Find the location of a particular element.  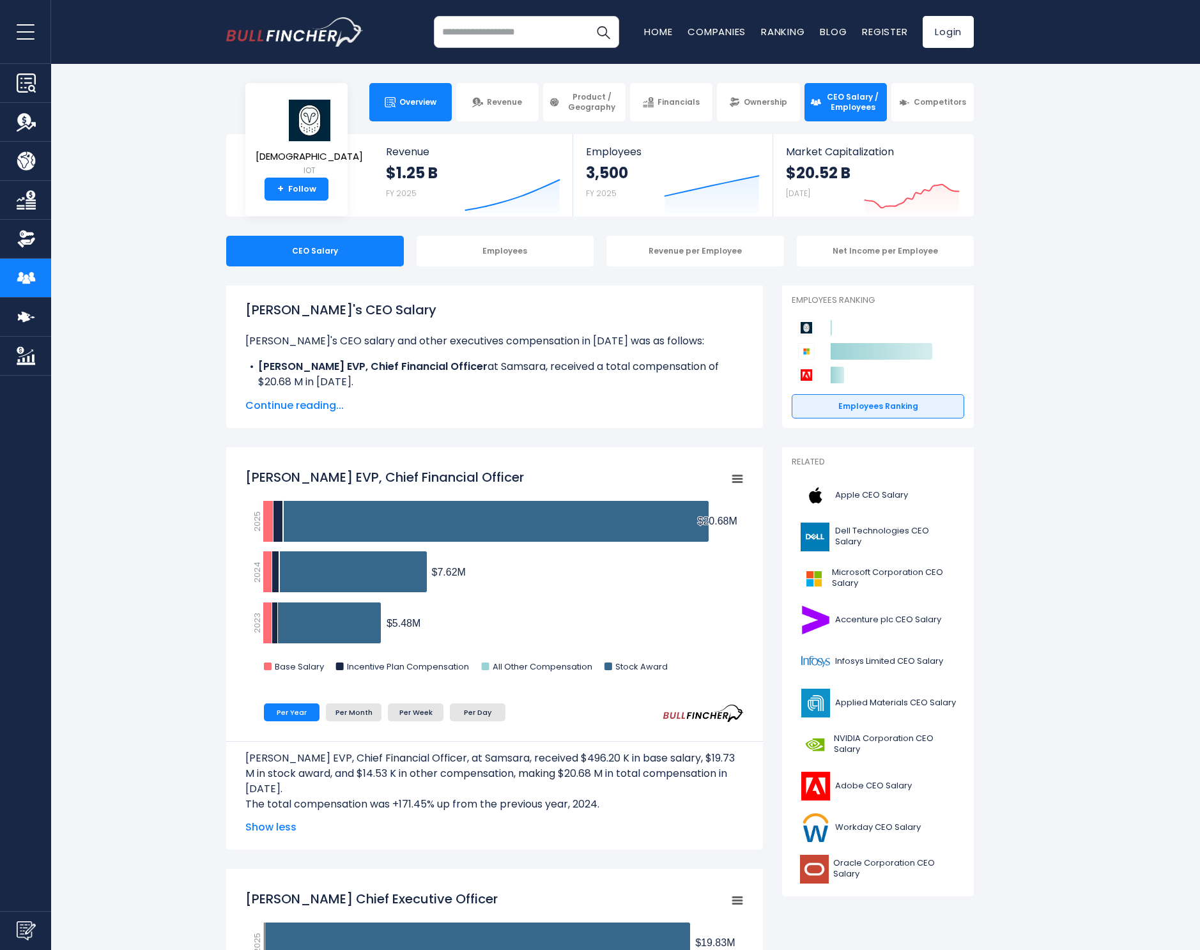

span: Dell Technologies CEO Salary is located at coordinates (896, 537).